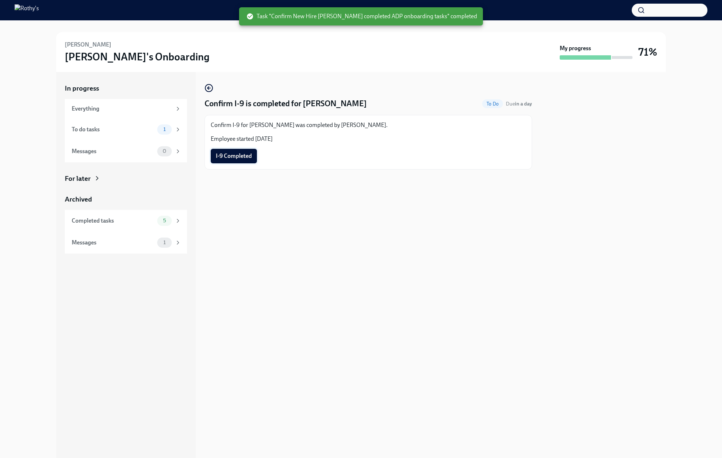 Image resolution: width=722 pixels, height=458 pixels. I want to click on a: Archived, so click(126, 199).